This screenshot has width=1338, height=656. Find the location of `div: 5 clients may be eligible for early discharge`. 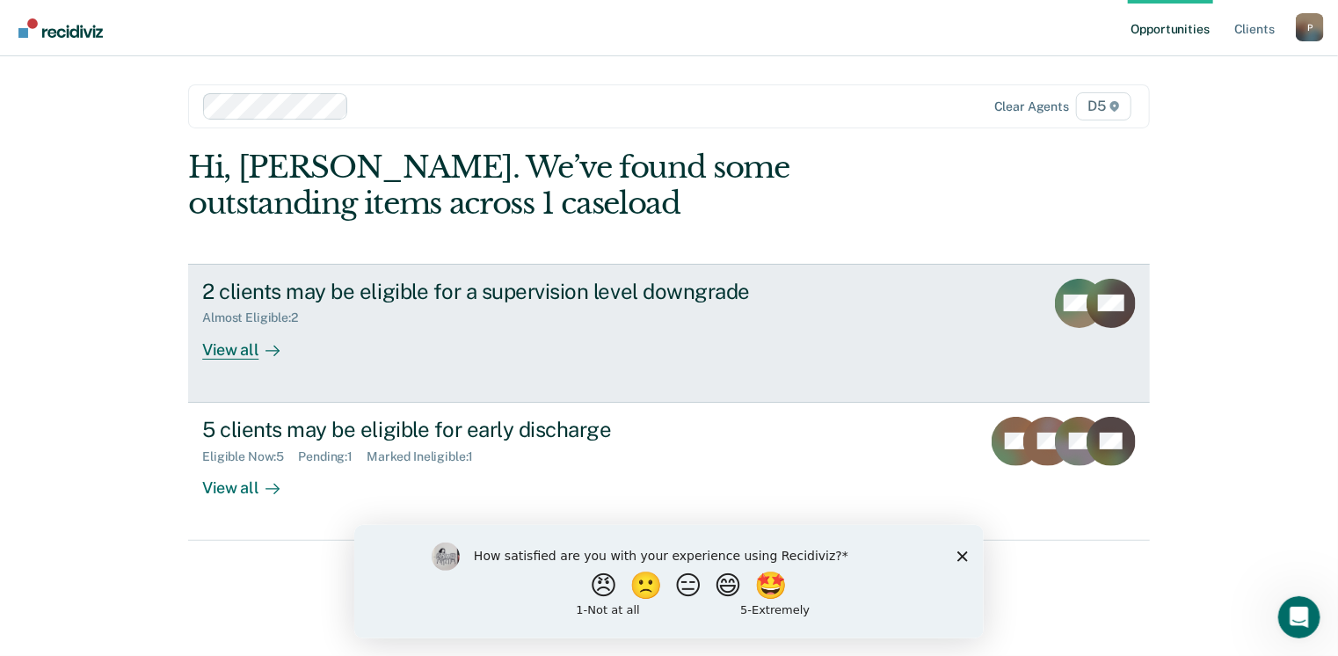

div: 5 clients may be eligible for early discharge is located at coordinates (511, 429).